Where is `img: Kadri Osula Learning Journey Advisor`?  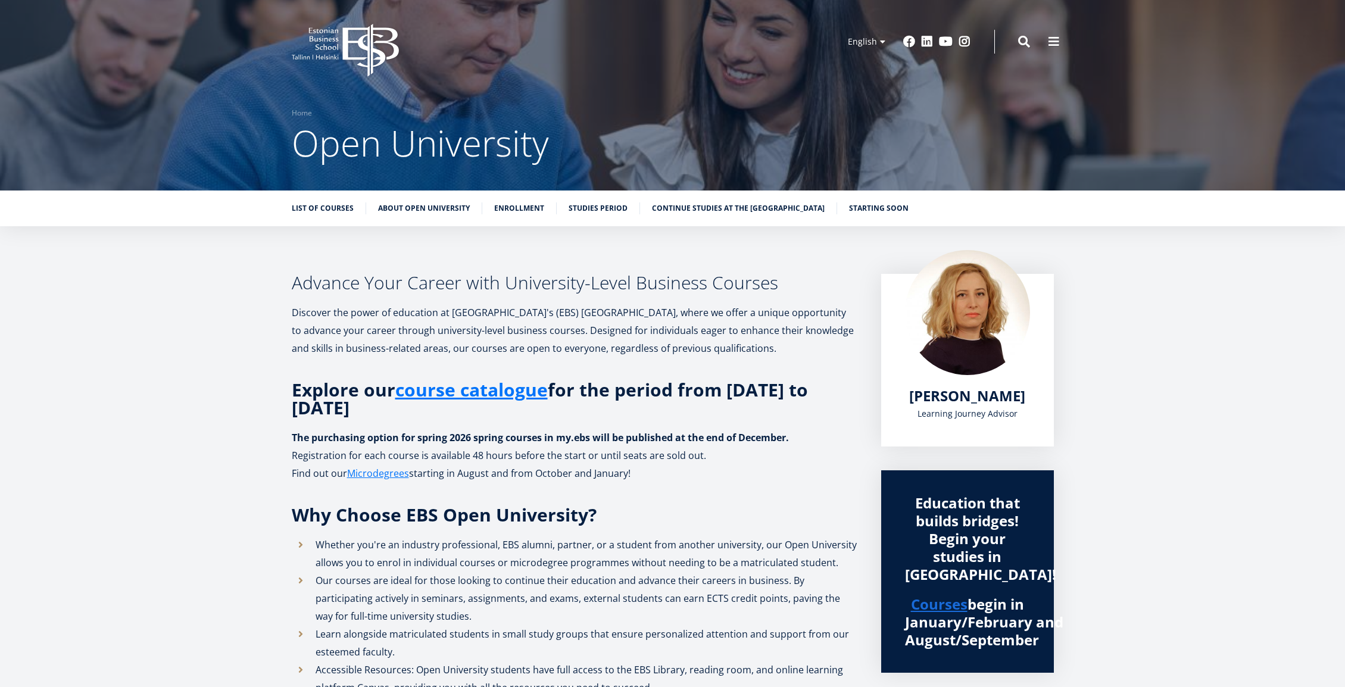
img: Kadri Osula Learning Journey Advisor is located at coordinates (968, 313).